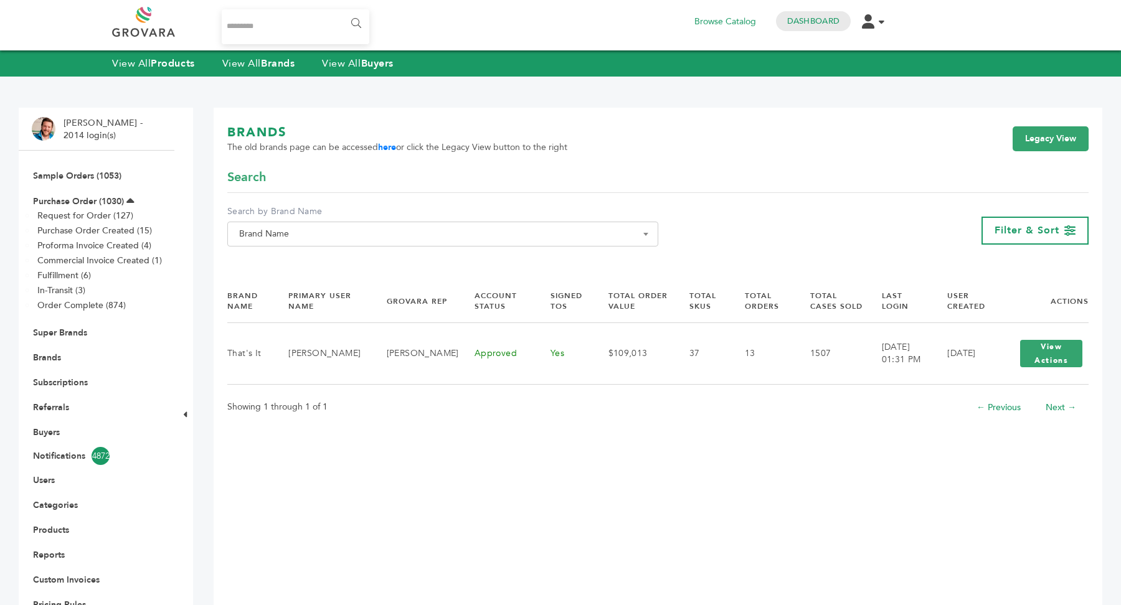 Image resolution: width=1121 pixels, height=605 pixels. What do you see at coordinates (51, 530) in the screenshot?
I see `a: Products` at bounding box center [51, 530].